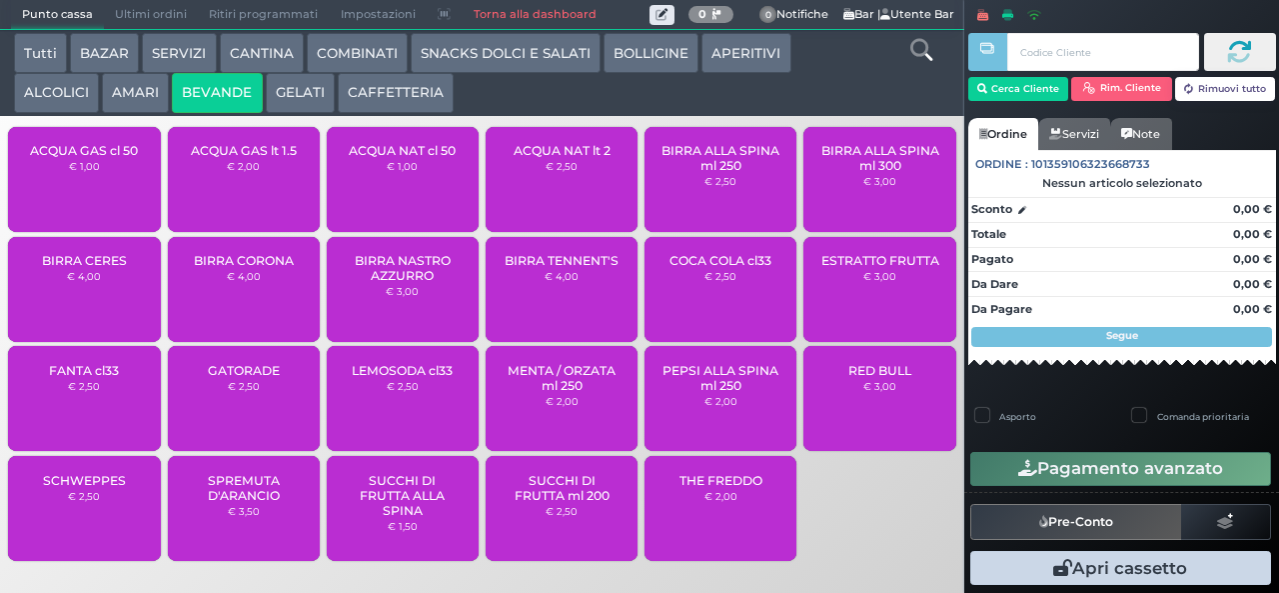 The width and height of the screenshot is (1279, 593). I want to click on span: FANTA cl33, so click(84, 370).